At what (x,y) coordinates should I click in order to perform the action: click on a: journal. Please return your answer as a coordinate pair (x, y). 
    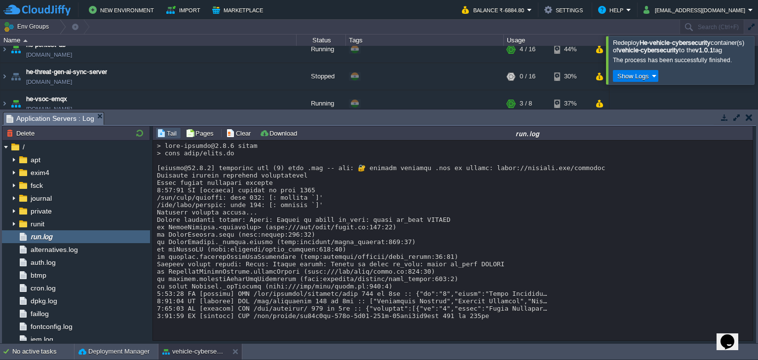
    Looking at the image, I should click on (41, 198).